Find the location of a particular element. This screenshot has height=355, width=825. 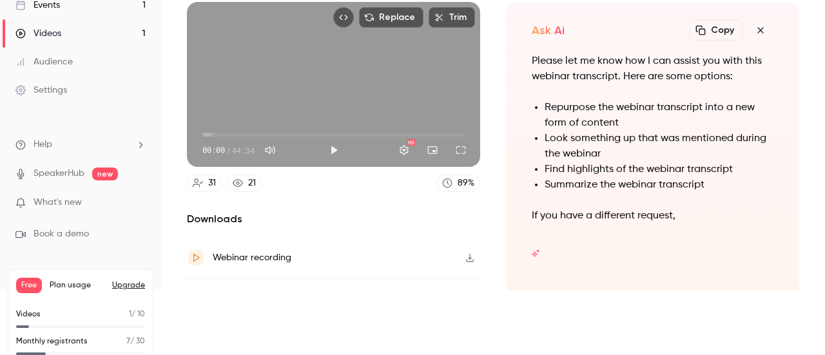

p: Please let me know how I can assist you with this webinar transcript. Here are some options: is located at coordinates (652, 69).